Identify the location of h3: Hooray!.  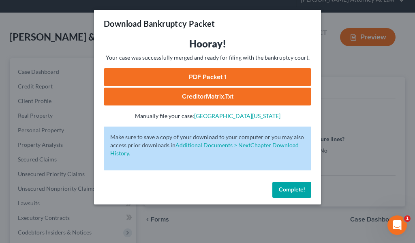
(207, 44).